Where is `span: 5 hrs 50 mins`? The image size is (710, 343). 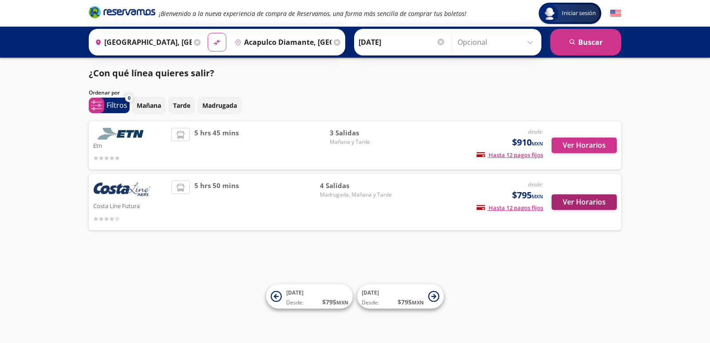 span: 5 hrs 50 mins is located at coordinates (216, 202).